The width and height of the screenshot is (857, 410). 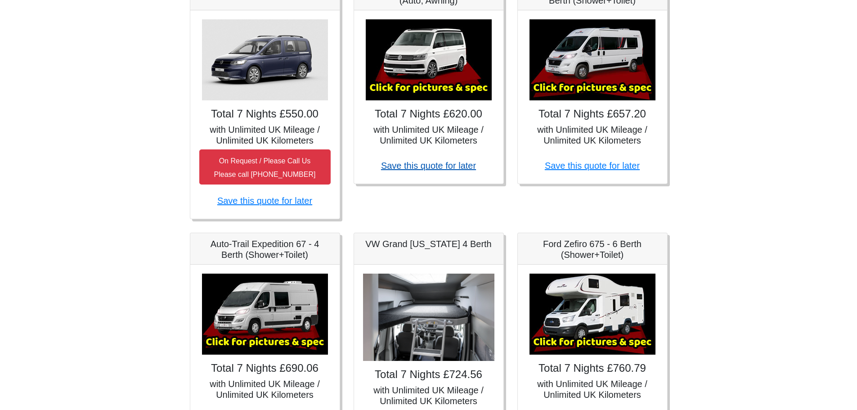 What do you see at coordinates (592, 114) in the screenshot?
I see `h4: Total 7 Nights £657.20` at bounding box center [592, 114].